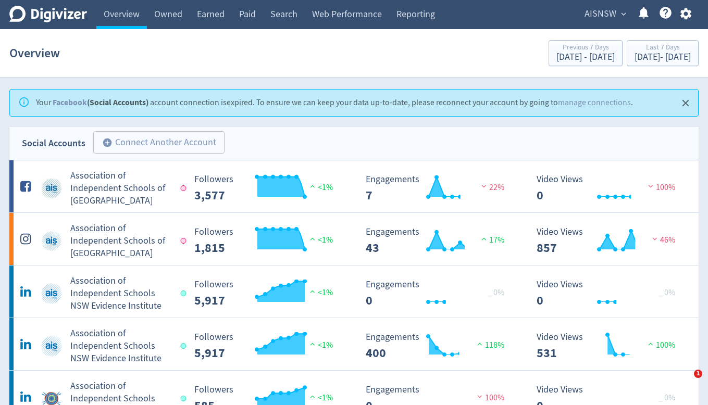 This screenshot has height=405, width=708. Describe the element at coordinates (155, 143) in the screenshot. I see `a: Connect Another Account` at that location.